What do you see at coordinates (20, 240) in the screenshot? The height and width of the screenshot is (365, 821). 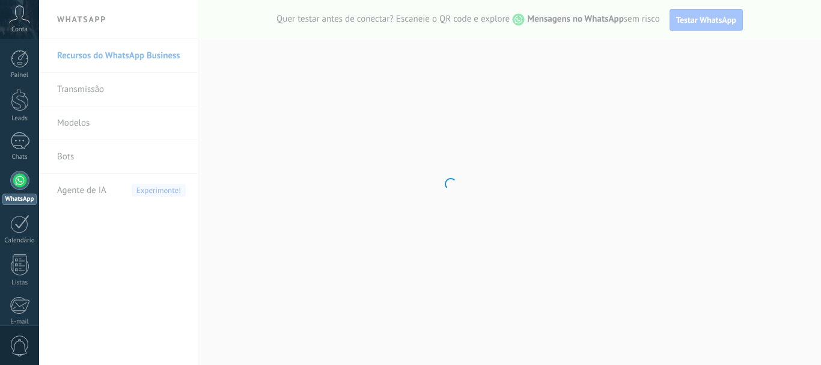 I see `div: Calendário` at bounding box center [20, 240].